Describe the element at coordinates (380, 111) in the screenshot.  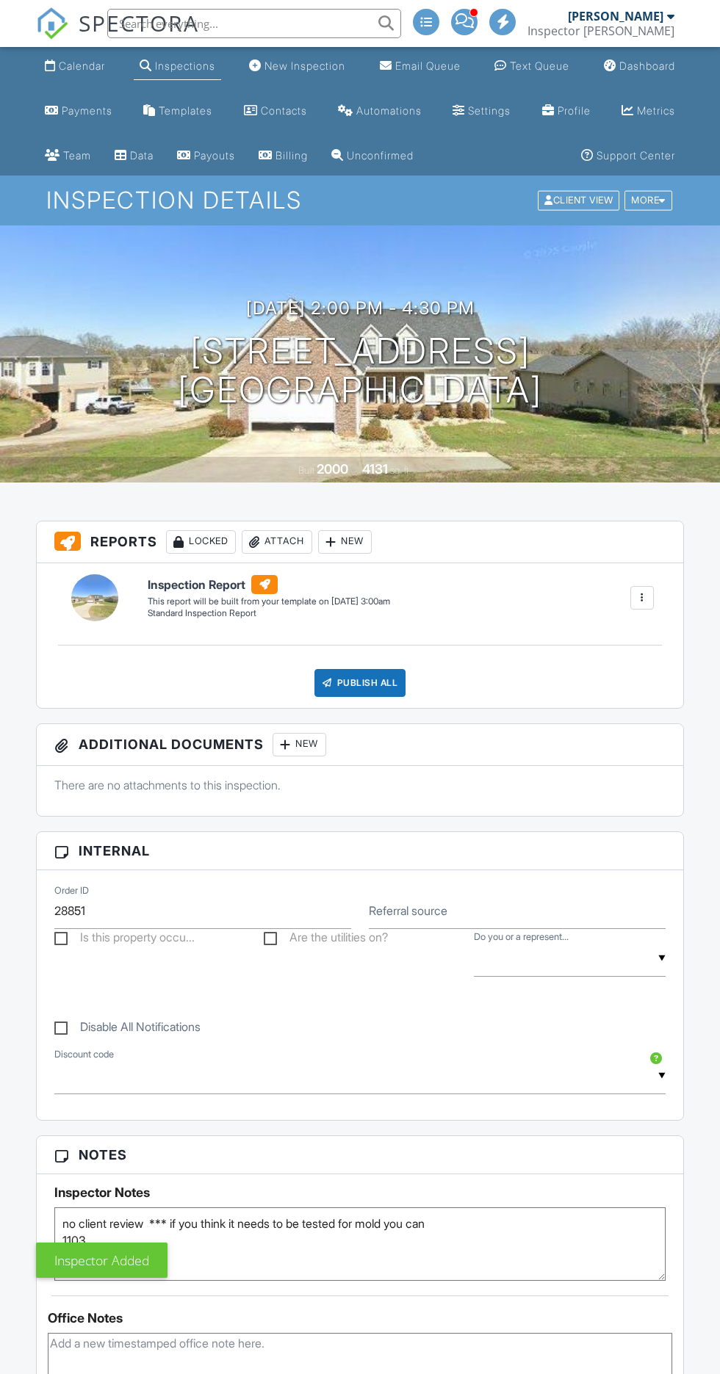
I see `a: Automations (Advanced)` at that location.